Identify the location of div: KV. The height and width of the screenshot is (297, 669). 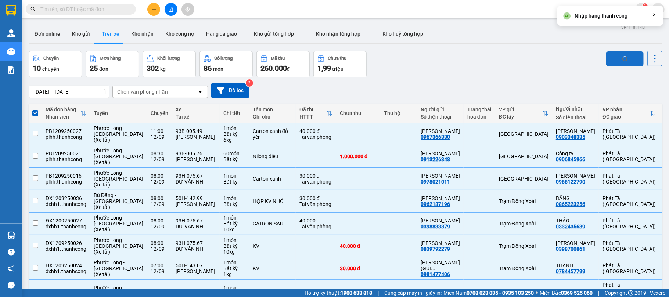
(272, 246).